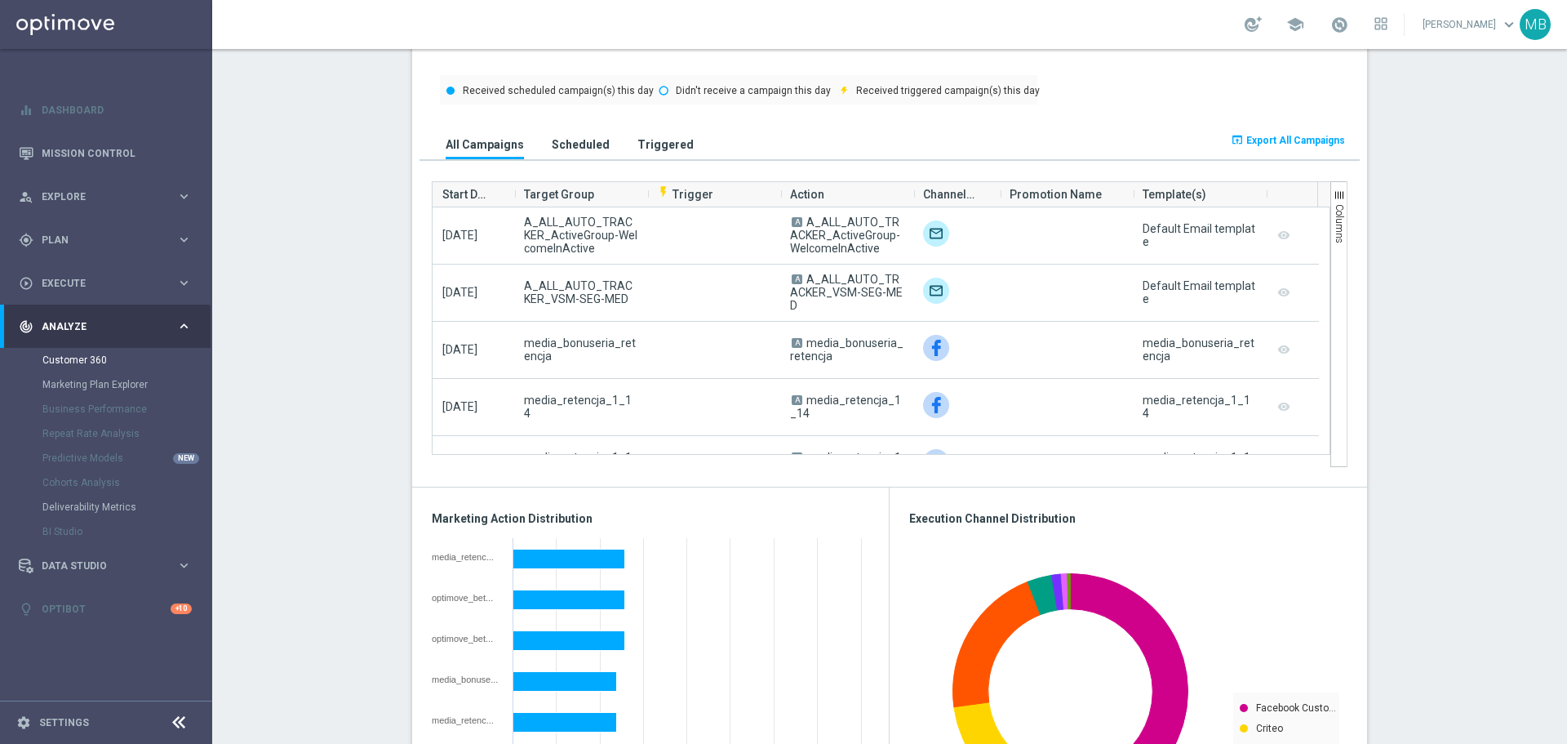  I want to click on div: person_search Explore keyboard_arrow_right, so click(105, 197).